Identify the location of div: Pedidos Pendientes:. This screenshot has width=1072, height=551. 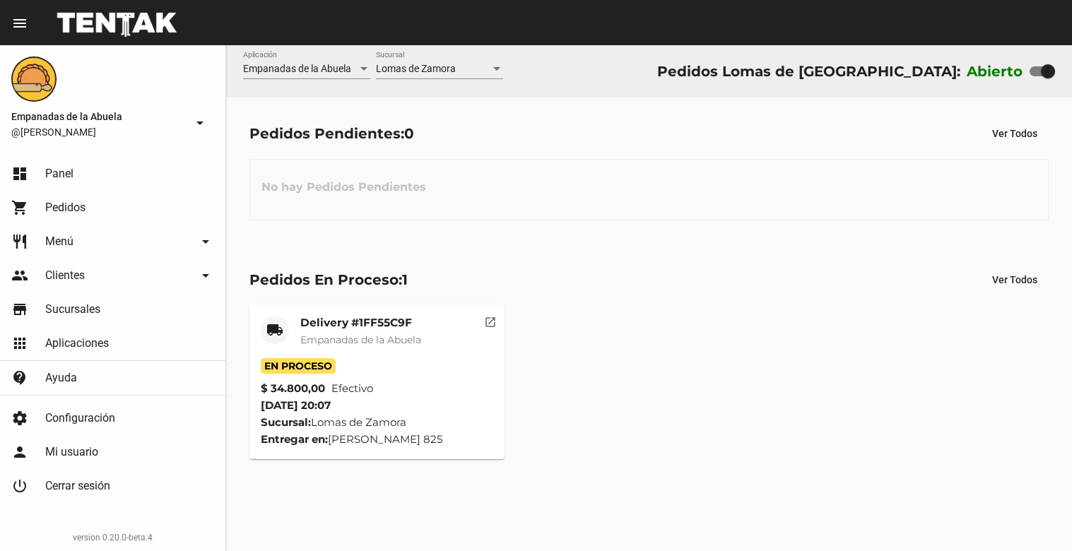
(332, 134).